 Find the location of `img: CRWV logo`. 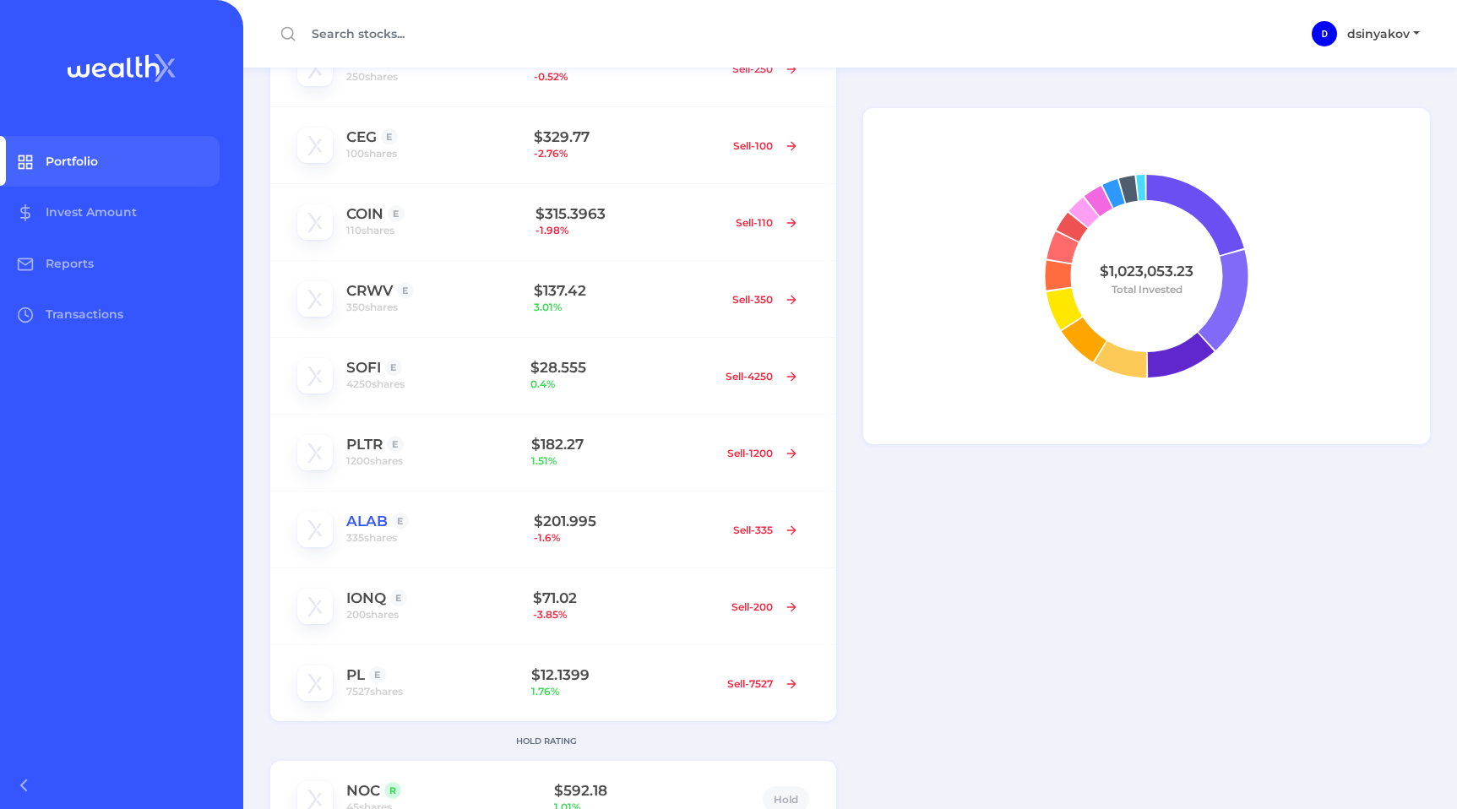

img: CRWV logo is located at coordinates (315, 299).